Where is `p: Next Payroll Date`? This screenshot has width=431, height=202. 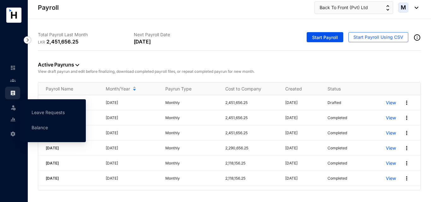
p: Next Payroll Date is located at coordinates (182, 35).